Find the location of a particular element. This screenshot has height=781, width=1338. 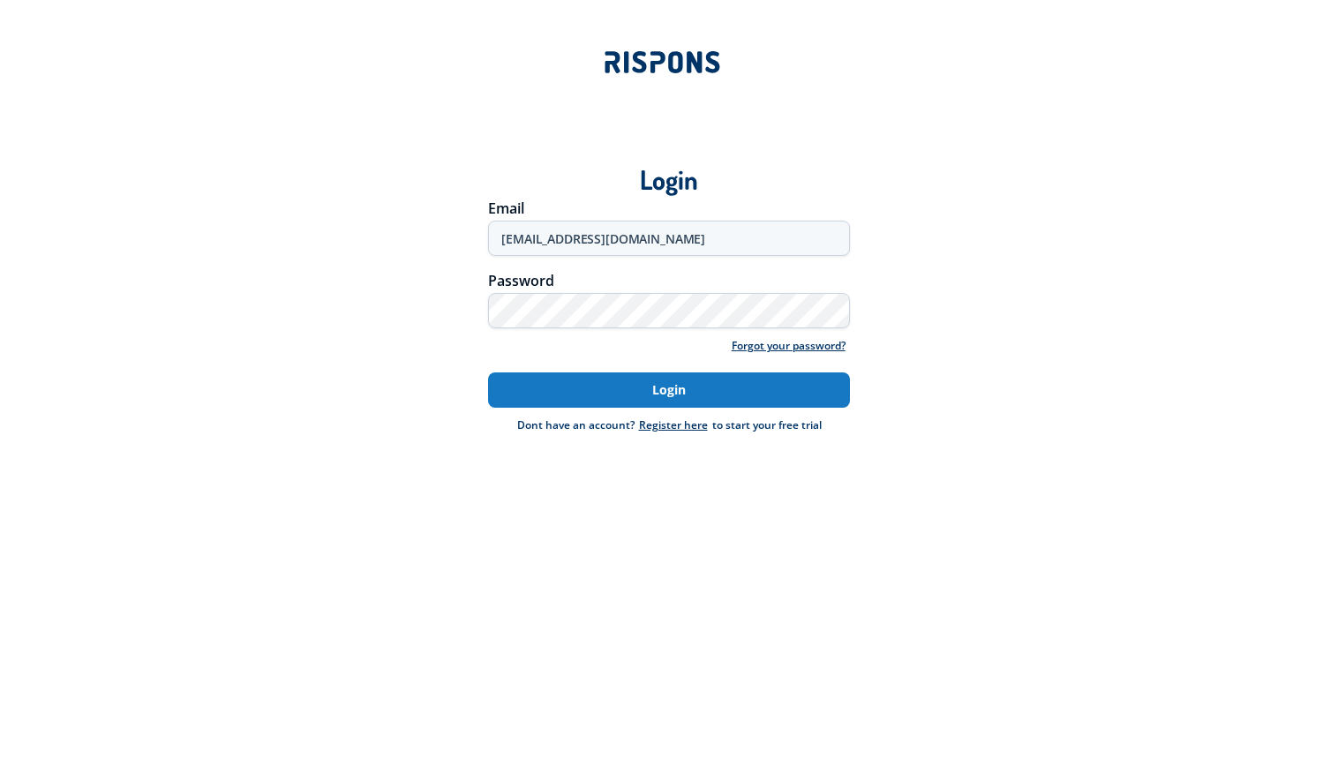

input: Enter your email is located at coordinates (669, 238).